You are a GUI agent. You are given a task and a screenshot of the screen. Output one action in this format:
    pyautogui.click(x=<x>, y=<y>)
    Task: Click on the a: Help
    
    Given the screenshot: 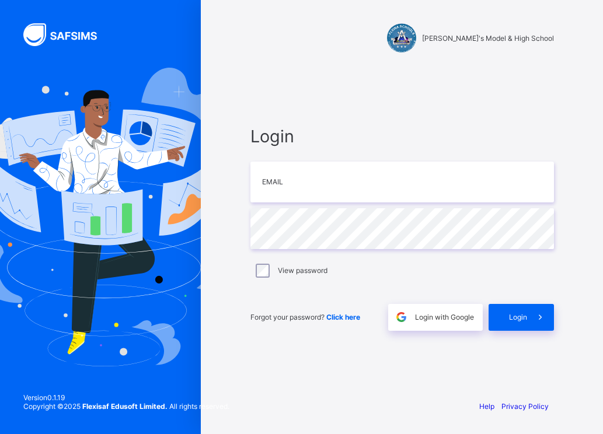 What is the action you would take?
    pyautogui.click(x=487, y=406)
    